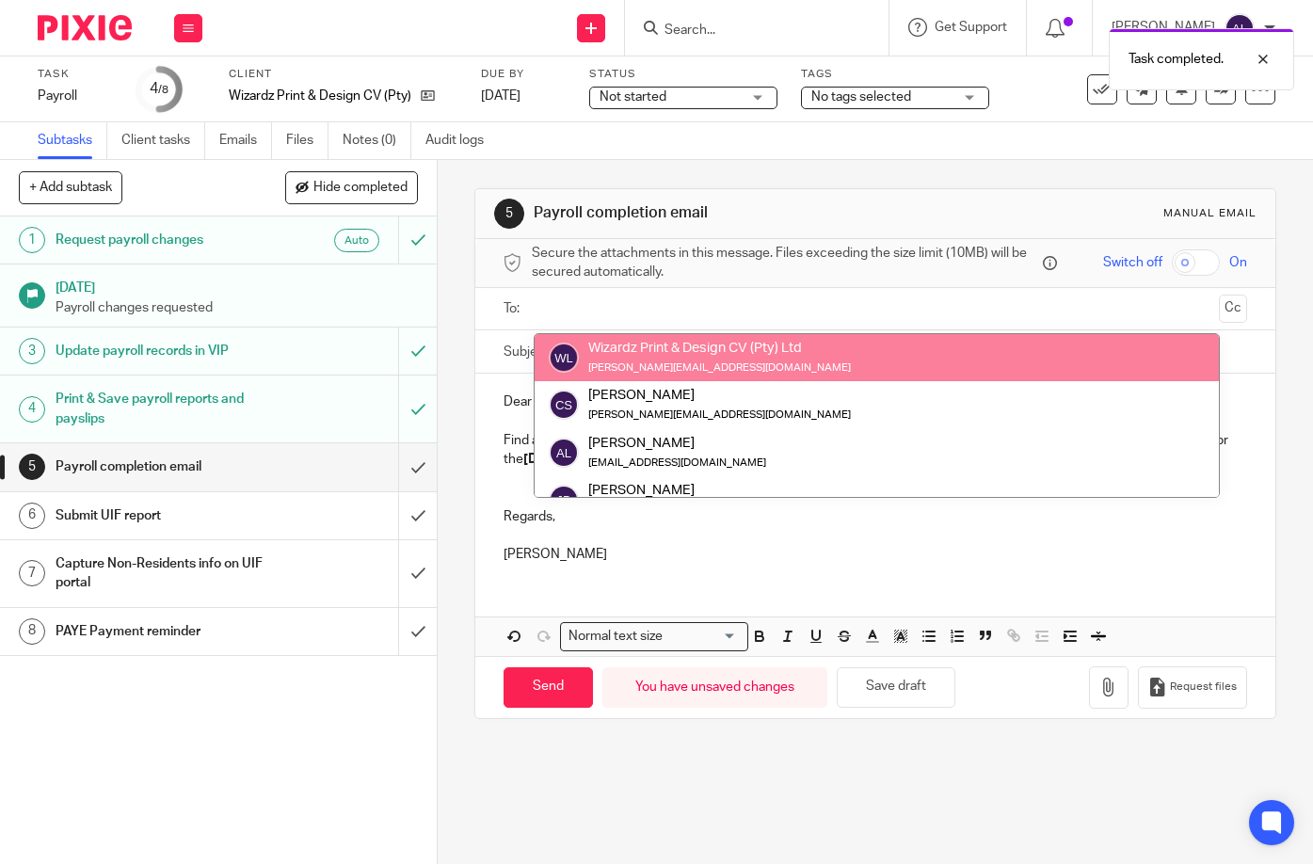 The height and width of the screenshot is (864, 1313). Describe the element at coordinates (632, 97) in the screenshot. I see `span: Not started` at that location.